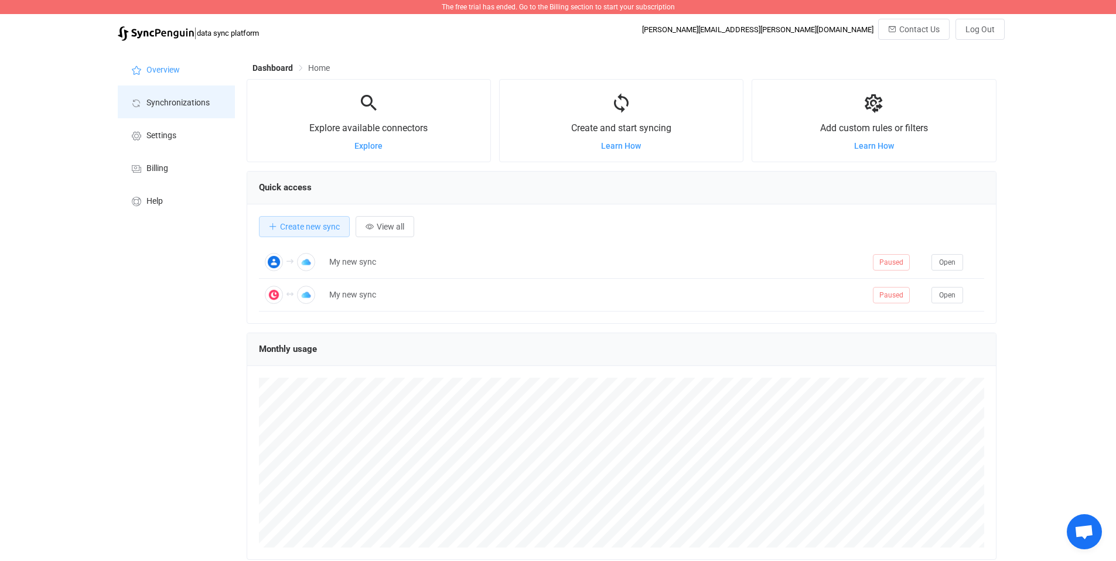 Image resolution: width=1116 pixels, height=561 pixels. What do you see at coordinates (163, 70) in the screenshot?
I see `span: Overview` at bounding box center [163, 70].